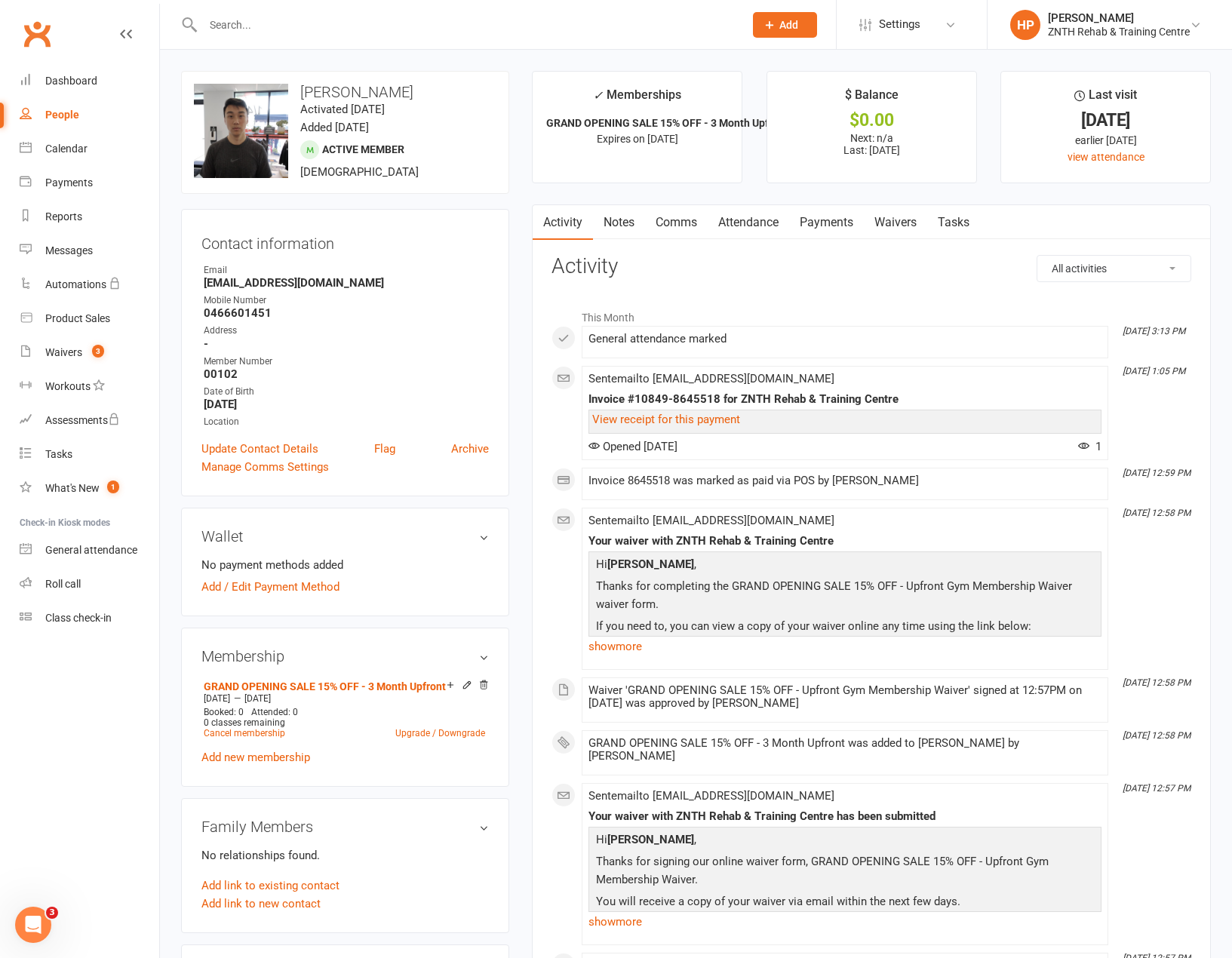 This screenshot has width=1232, height=958. I want to click on span: Settings, so click(899, 25).